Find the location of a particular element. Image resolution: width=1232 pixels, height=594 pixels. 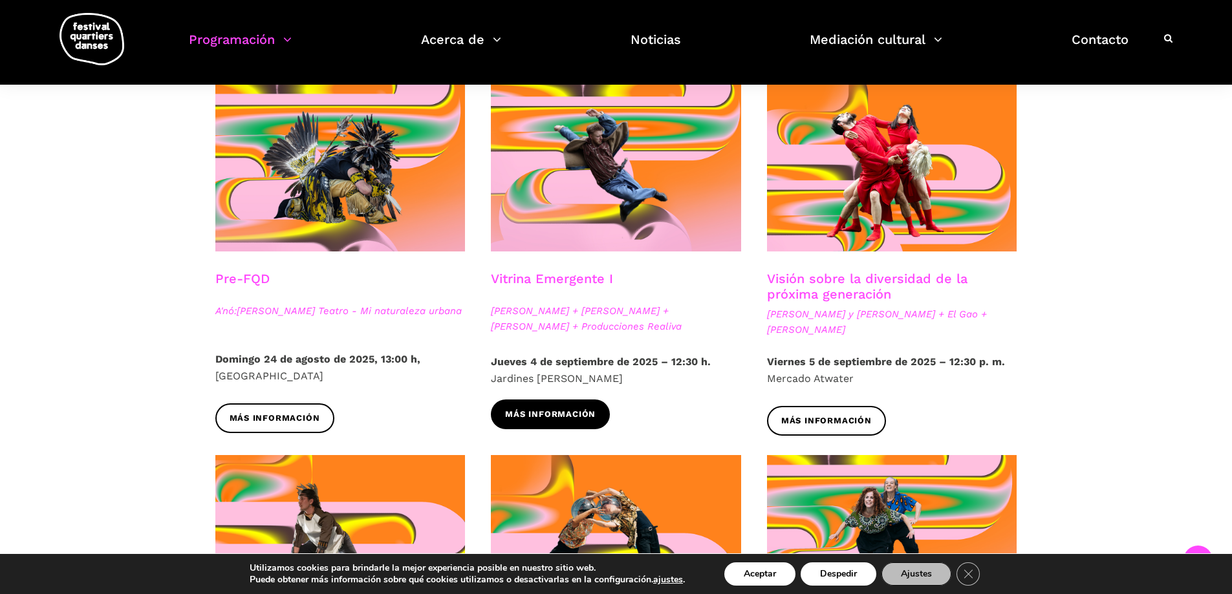

button: Cerrar el banner de cookies del RGPD is located at coordinates (968, 574).